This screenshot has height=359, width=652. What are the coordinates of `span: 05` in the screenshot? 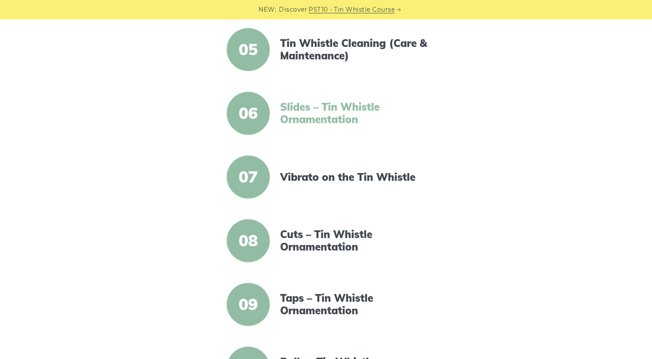 It's located at (248, 50).